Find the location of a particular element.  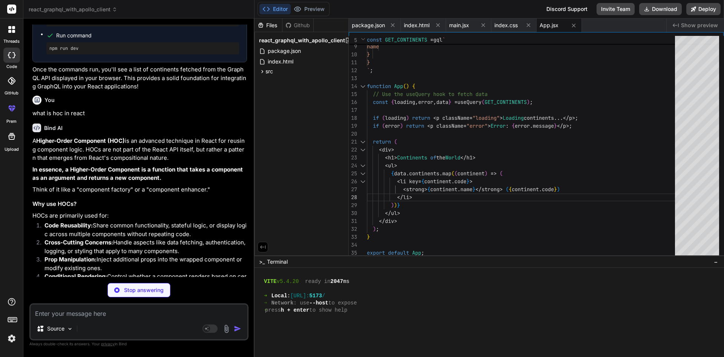

div: 22 is located at coordinates (353, 149).